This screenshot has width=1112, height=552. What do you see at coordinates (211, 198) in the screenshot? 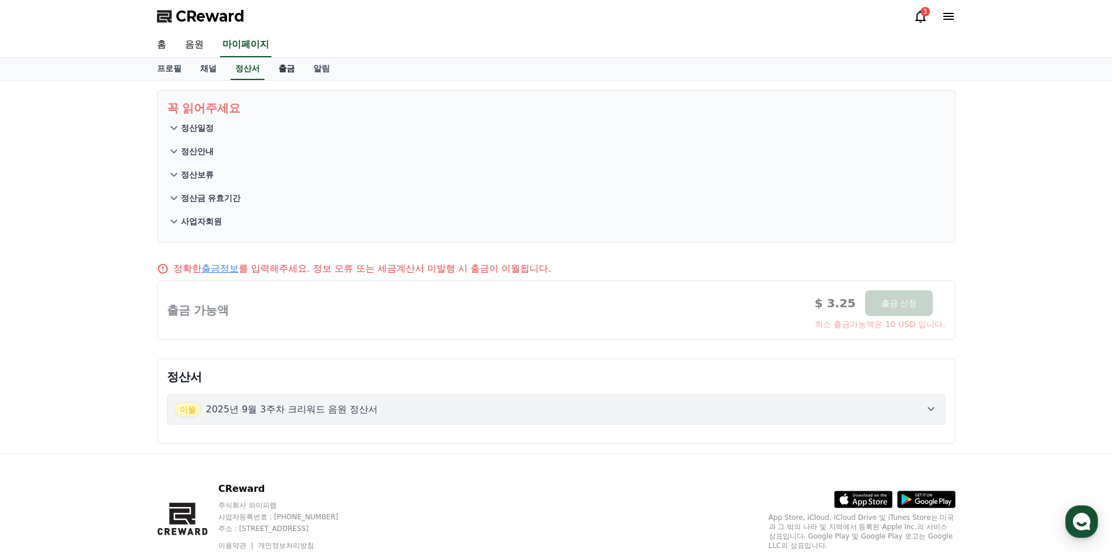
I see `p: 정산금 유효기간` at bounding box center [211, 198].